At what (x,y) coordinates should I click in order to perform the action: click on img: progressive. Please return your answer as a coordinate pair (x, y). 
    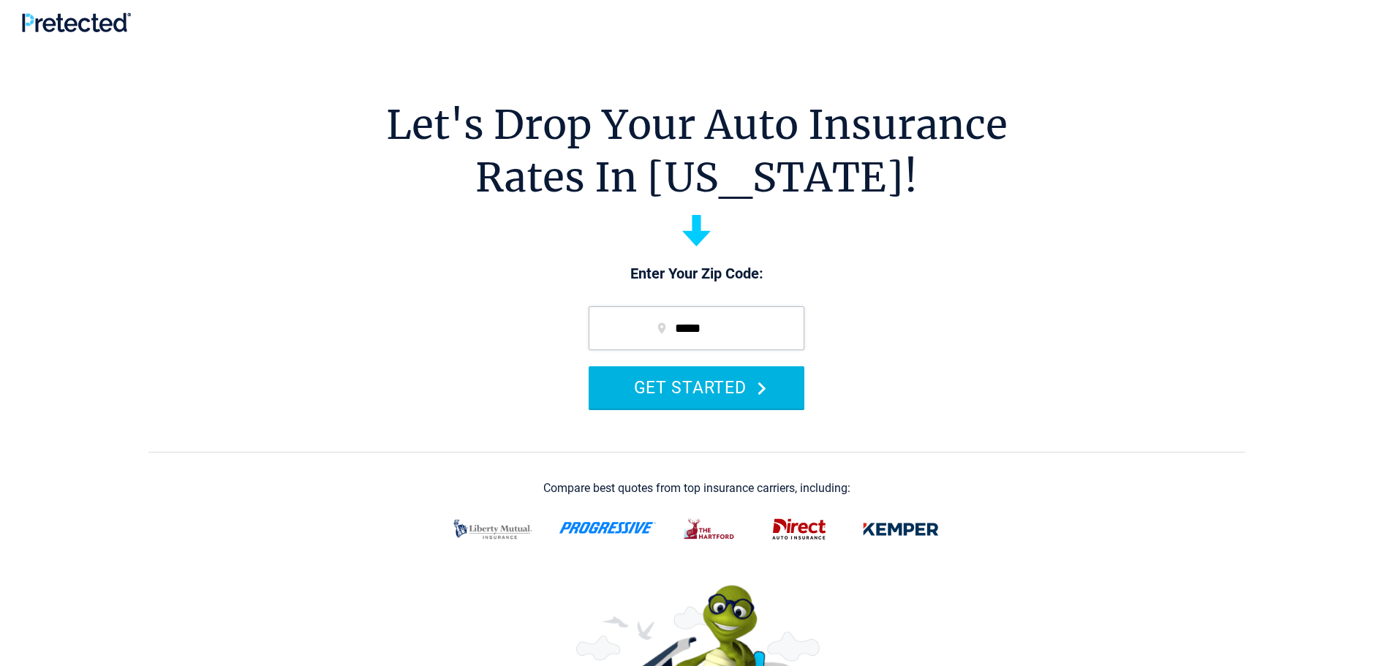
    Looking at the image, I should click on (608, 528).